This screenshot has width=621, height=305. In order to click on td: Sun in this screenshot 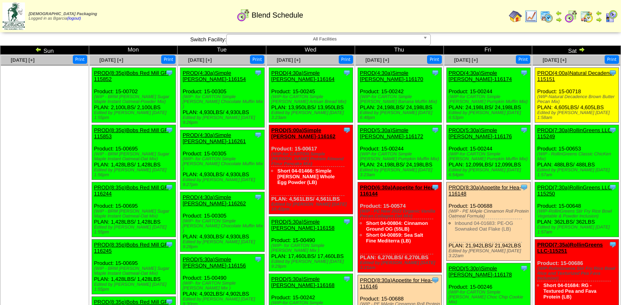, I will do `click(45, 50)`.